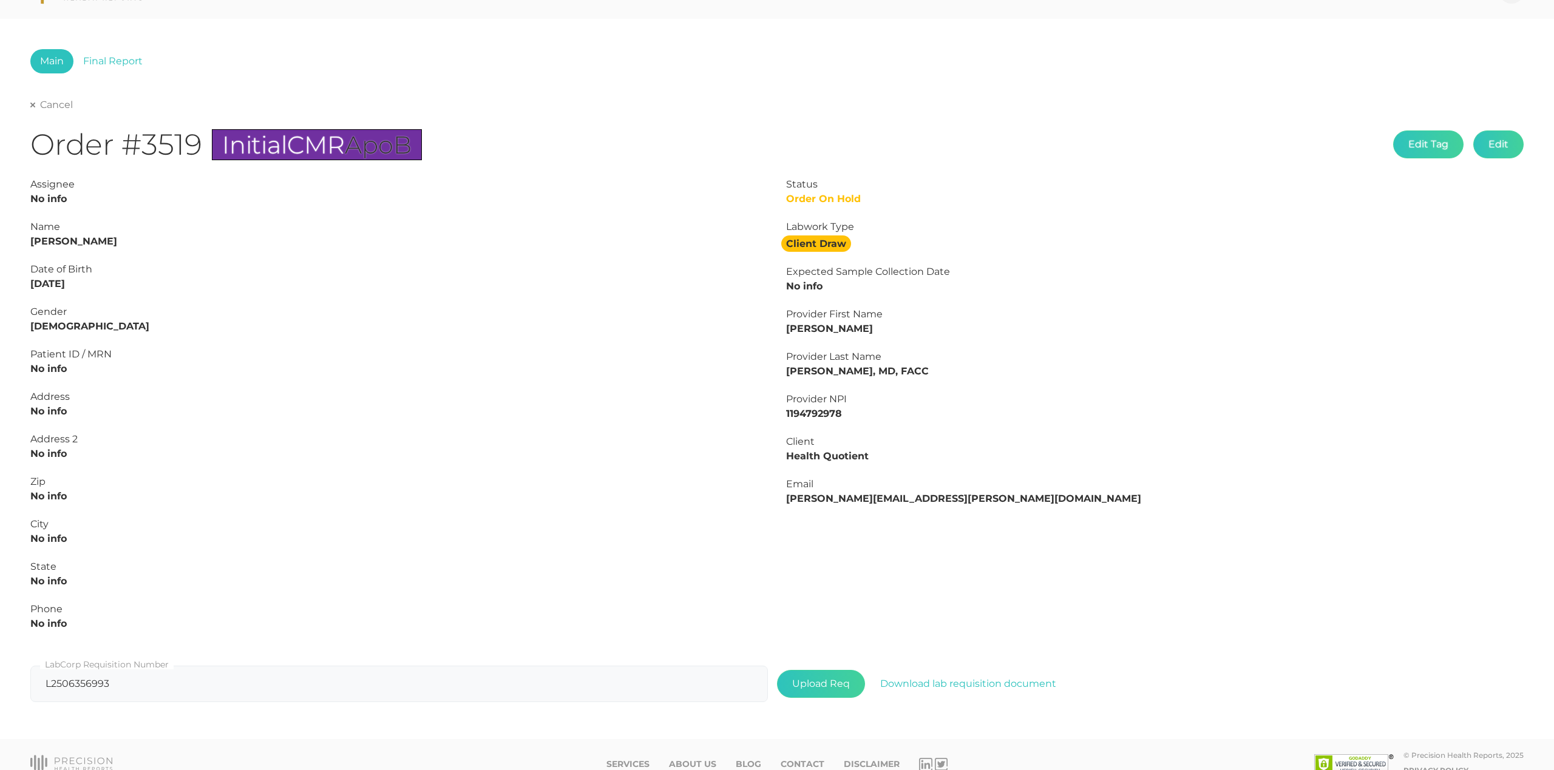  What do you see at coordinates (802, 764) in the screenshot?
I see `a: Contact` at bounding box center [802, 764].